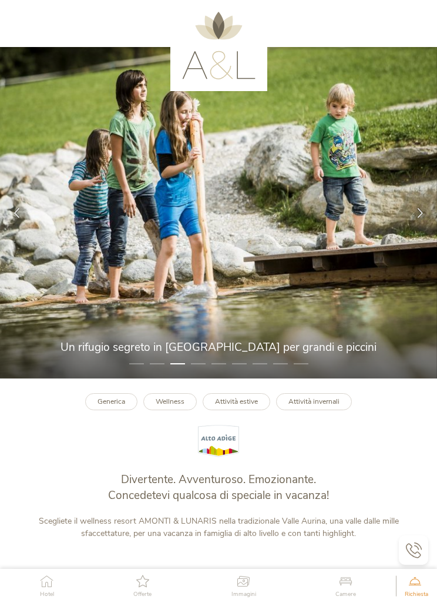 The width and height of the screenshot is (437, 603). I want to click on span: Hotel, so click(47, 594).